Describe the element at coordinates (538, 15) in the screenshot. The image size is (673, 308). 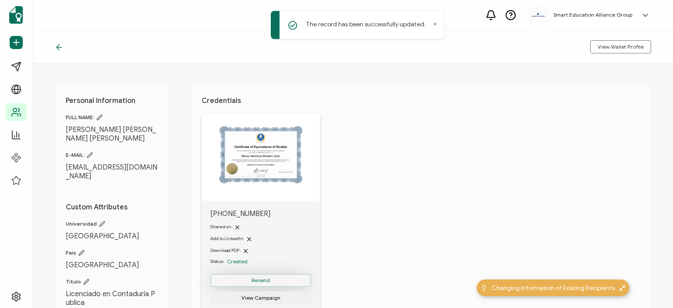
I see `img: 111c7b32-d500-4ce1-86d1-718dc6ccd280.jpg` at that location.